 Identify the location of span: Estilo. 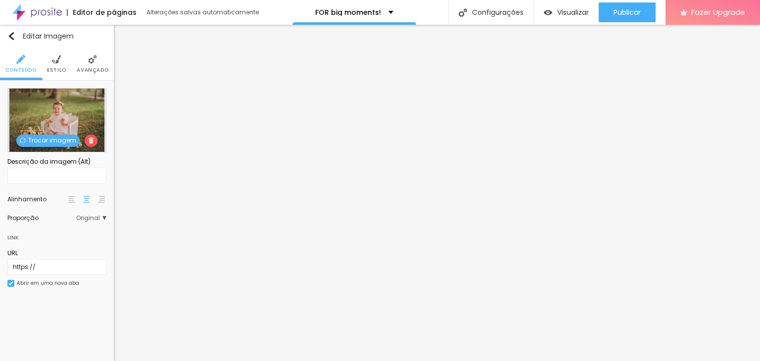
(56, 70).